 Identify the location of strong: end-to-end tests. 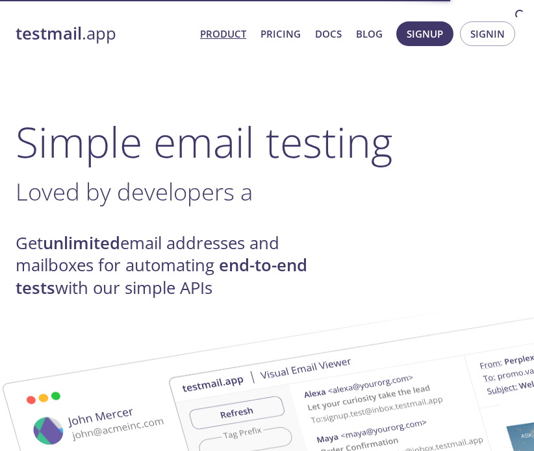
(161, 276).